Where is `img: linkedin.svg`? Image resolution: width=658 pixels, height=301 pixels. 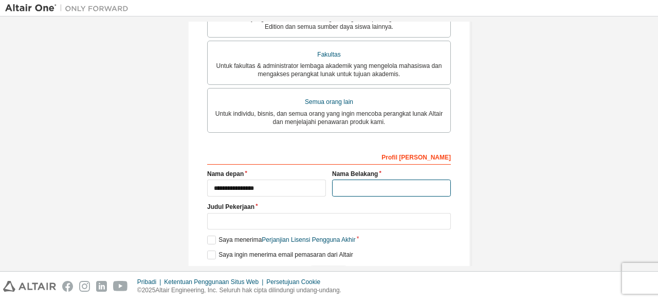 img: linkedin.svg is located at coordinates (101, 286).